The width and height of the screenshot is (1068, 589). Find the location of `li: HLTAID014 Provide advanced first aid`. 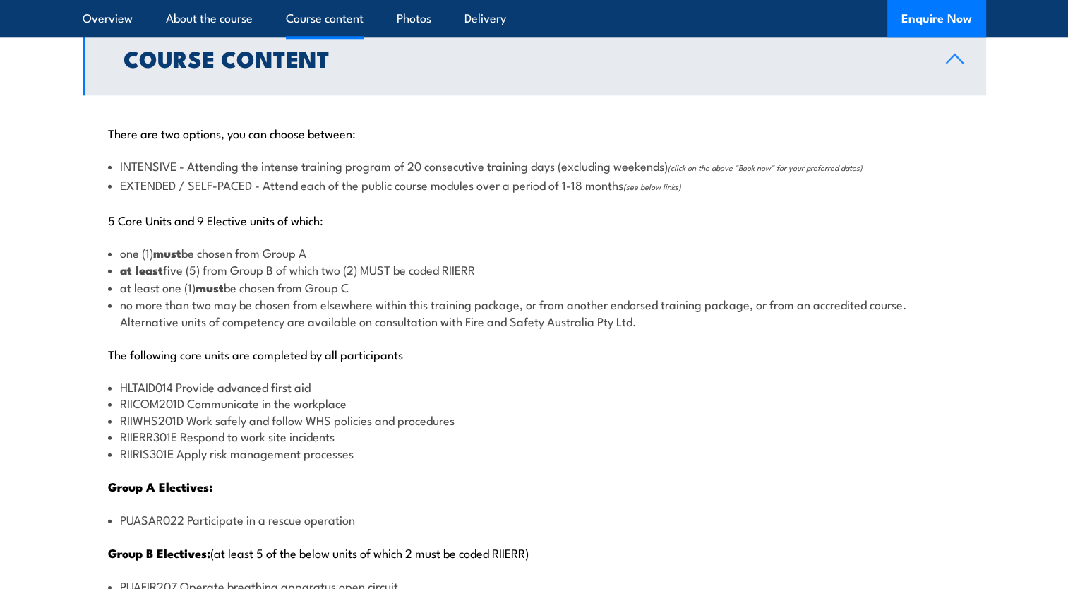

li: HLTAID014 Provide advanced first aid is located at coordinates (534, 386).